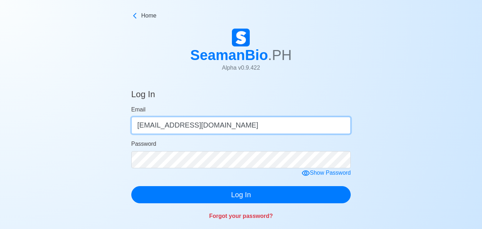  What do you see at coordinates (326, 173) in the screenshot?
I see `div: Show Password` at bounding box center [326, 173].